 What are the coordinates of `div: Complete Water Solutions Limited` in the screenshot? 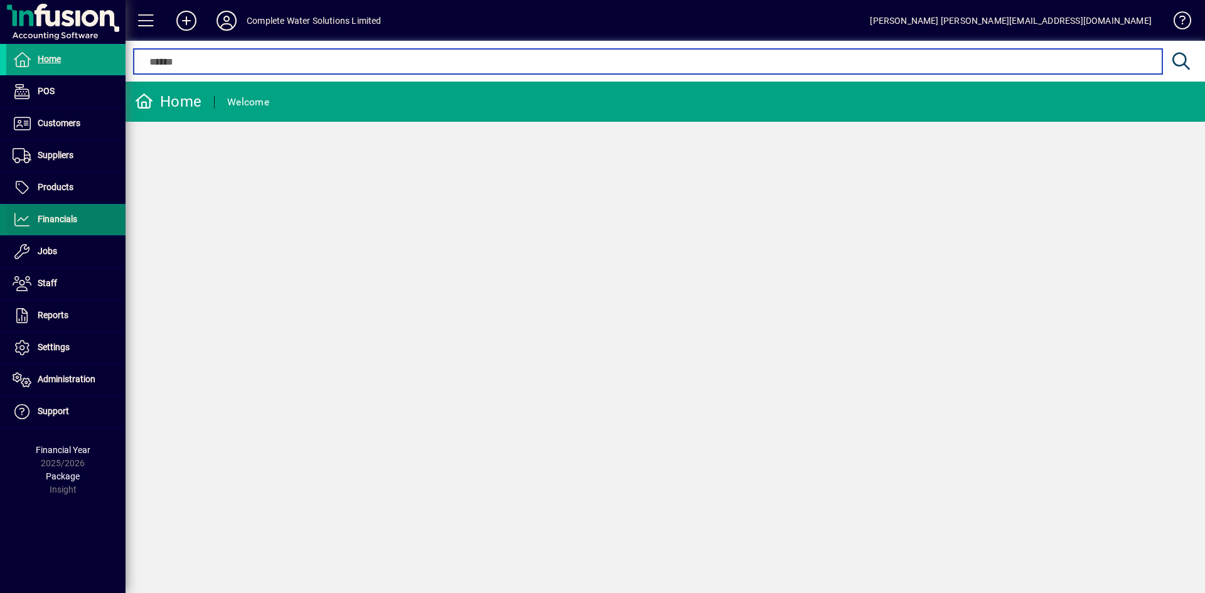 It's located at (314, 21).